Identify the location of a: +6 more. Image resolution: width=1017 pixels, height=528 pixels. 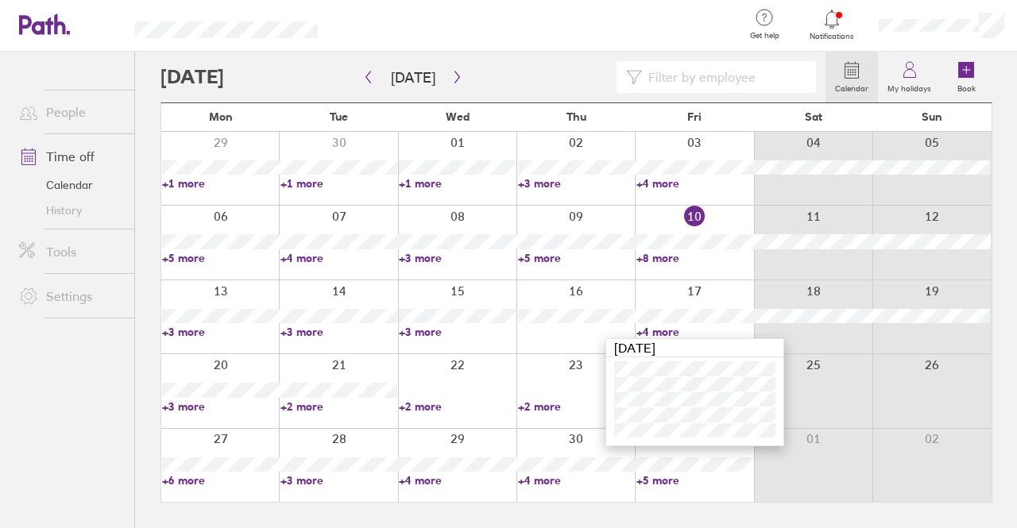
(220, 481).